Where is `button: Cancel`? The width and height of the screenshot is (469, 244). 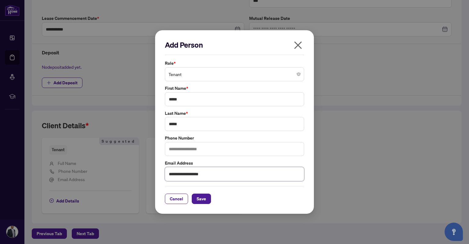
button: Cancel is located at coordinates (177, 199).